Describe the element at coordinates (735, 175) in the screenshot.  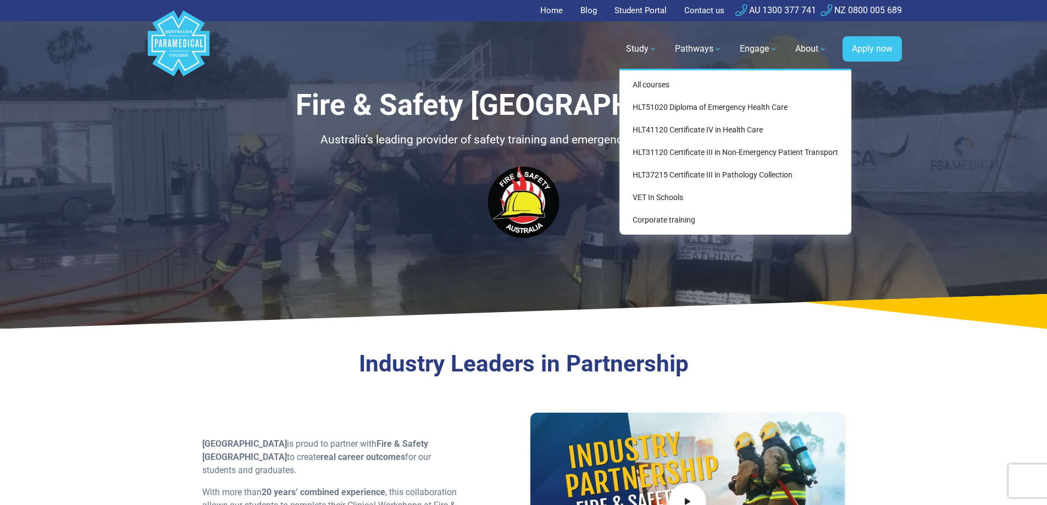
I see `a: HLT37215 Certificate III in Pathology Collection` at that location.